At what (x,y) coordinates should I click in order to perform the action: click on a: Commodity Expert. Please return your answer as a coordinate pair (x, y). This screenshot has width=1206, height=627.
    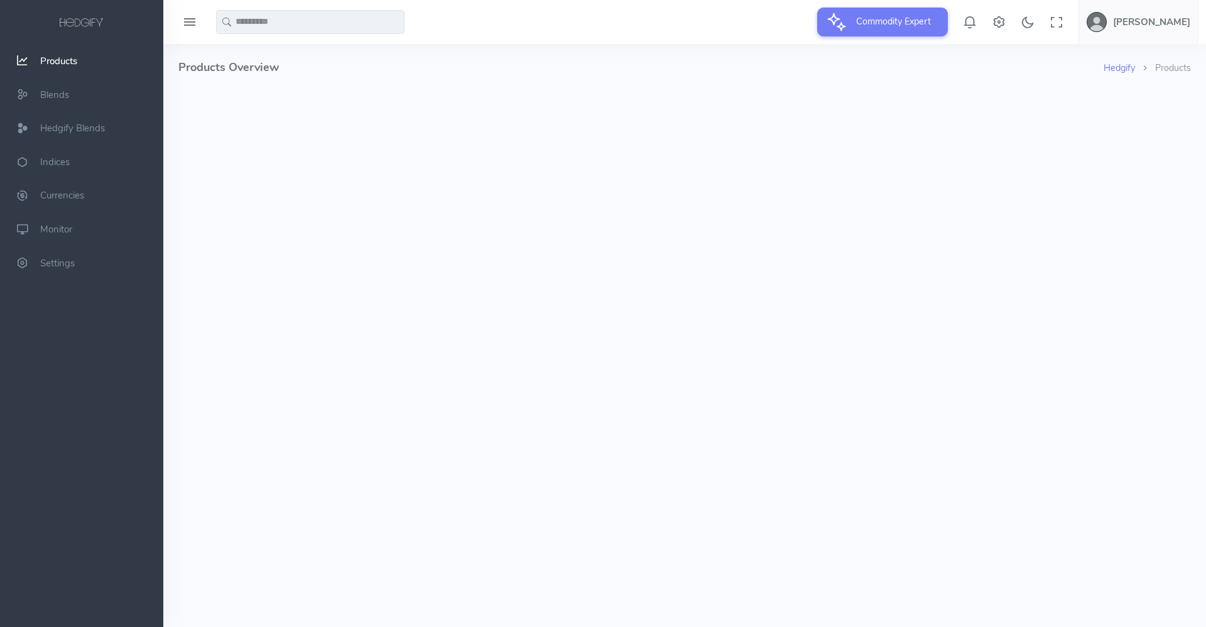
    Looking at the image, I should click on (883, 21).